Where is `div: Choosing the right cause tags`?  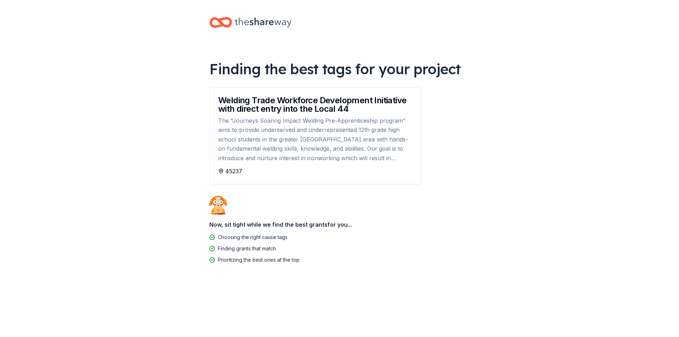
div: Choosing the right cause tags is located at coordinates (253, 237).